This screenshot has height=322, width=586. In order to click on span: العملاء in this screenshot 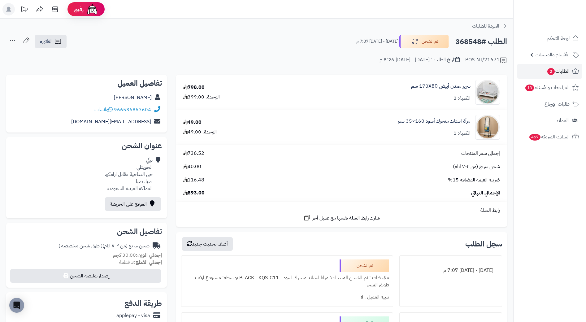, I will do `click(563, 121)`.